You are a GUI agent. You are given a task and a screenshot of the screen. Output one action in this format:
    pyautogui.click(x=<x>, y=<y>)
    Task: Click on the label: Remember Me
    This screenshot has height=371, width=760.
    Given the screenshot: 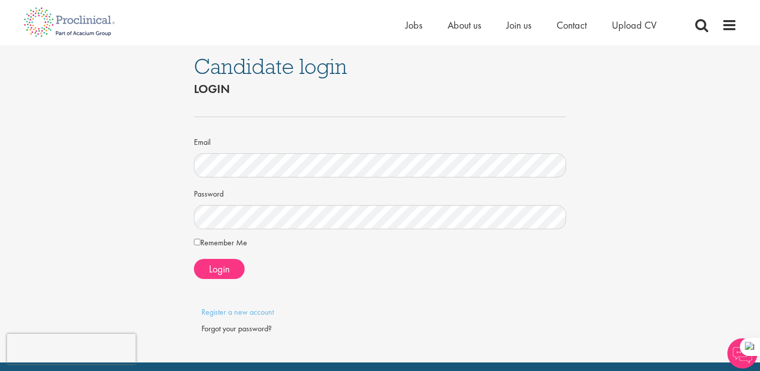 What is the action you would take?
    pyautogui.click(x=220, y=242)
    